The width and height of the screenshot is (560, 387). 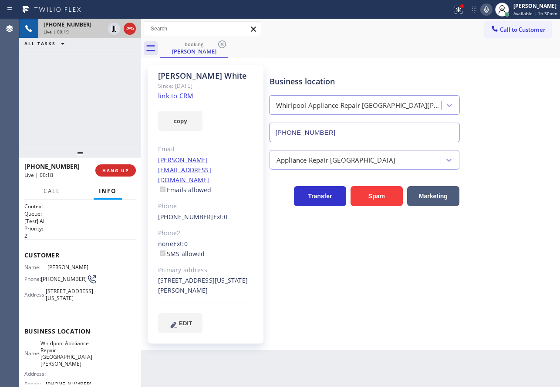 What do you see at coordinates (52, 191) in the screenshot?
I see `button: Call` at bounding box center [52, 191].